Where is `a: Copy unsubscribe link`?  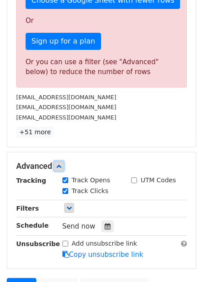 a: Copy unsubscribe link is located at coordinates (103, 255).